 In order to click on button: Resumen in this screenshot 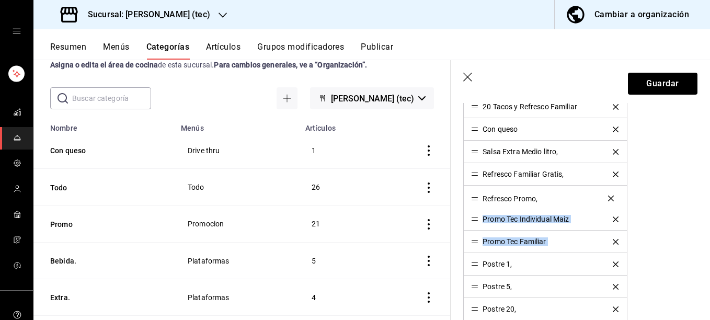, I will do `click(68, 51)`.